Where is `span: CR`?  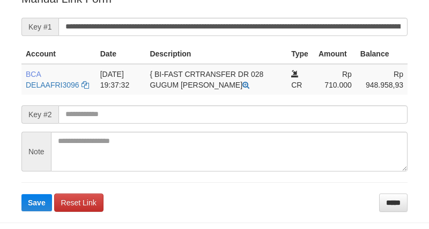 span: CR is located at coordinates (297, 85).